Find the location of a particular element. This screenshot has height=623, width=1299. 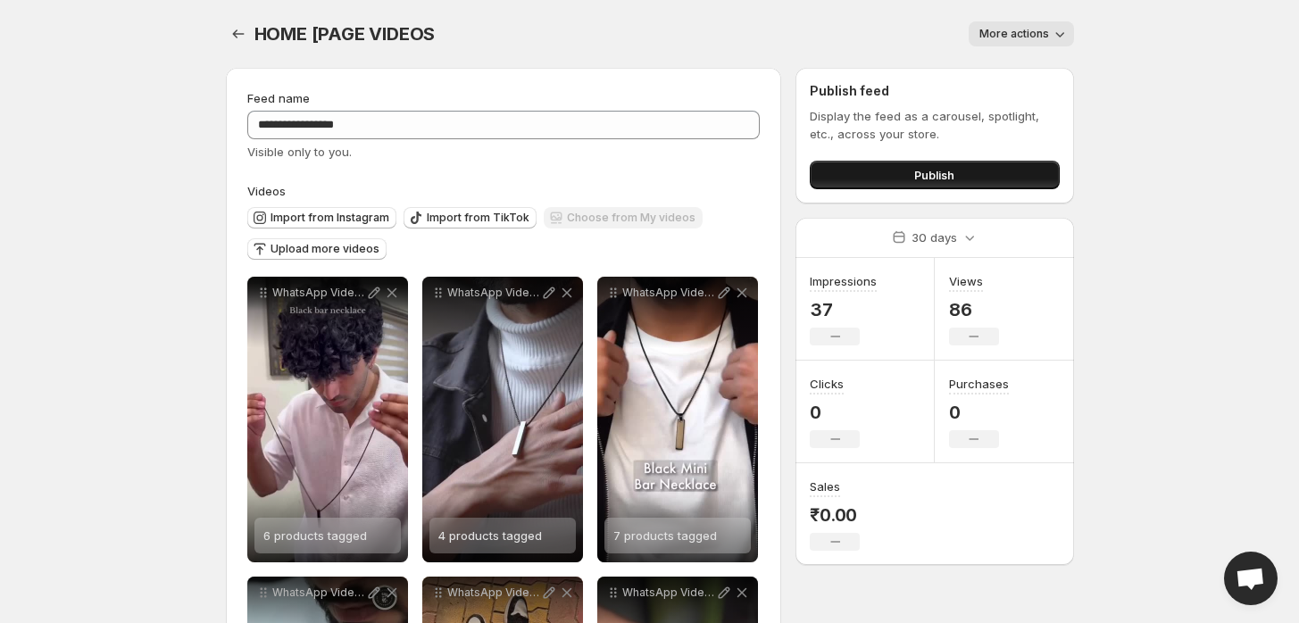

span: 7 products tagged is located at coordinates (665, 536).